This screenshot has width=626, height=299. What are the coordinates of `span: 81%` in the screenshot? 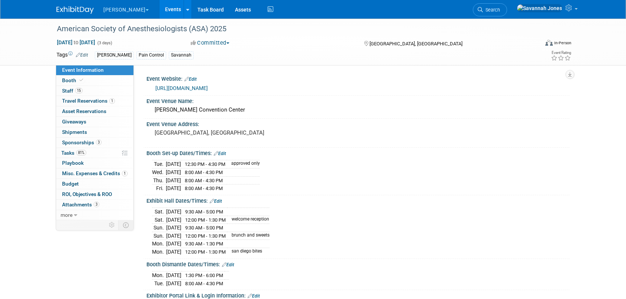 It's located at (81, 152).